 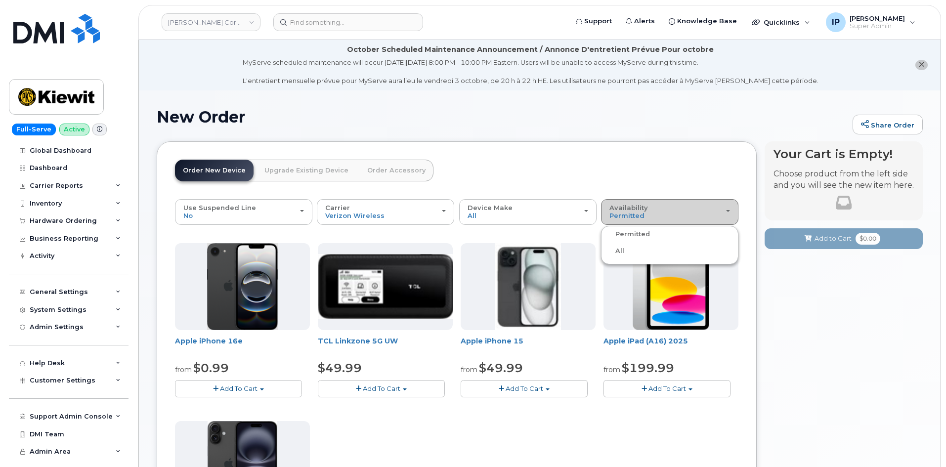 I want to click on img: linkzone5g.png, so click(x=385, y=287).